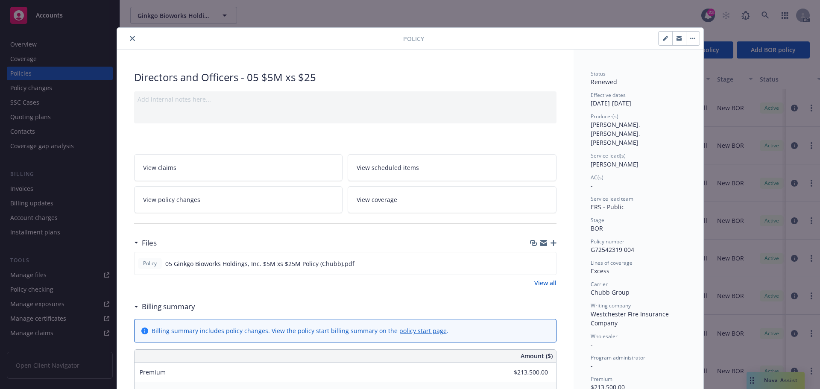 This screenshot has width=820, height=389. What do you see at coordinates (345, 77) in the screenshot?
I see `div: Directors and Officers - 05 $5M xs $25` at bounding box center [345, 77].